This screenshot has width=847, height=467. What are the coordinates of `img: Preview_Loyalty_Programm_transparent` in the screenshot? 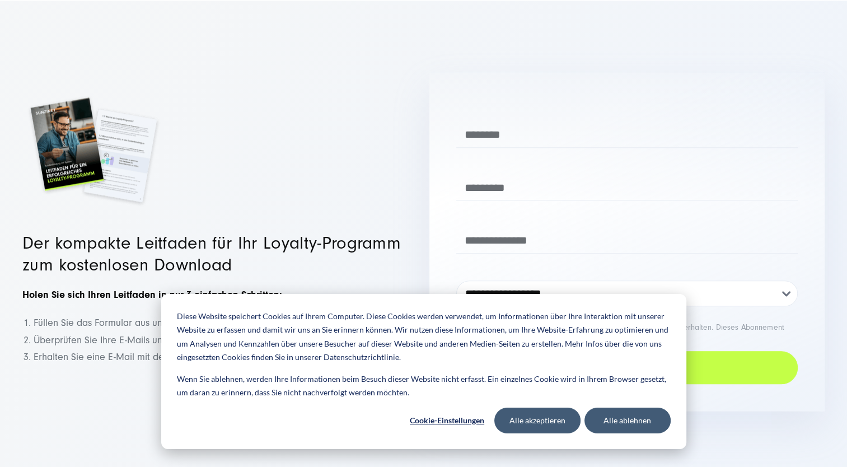 It's located at (93, 149).